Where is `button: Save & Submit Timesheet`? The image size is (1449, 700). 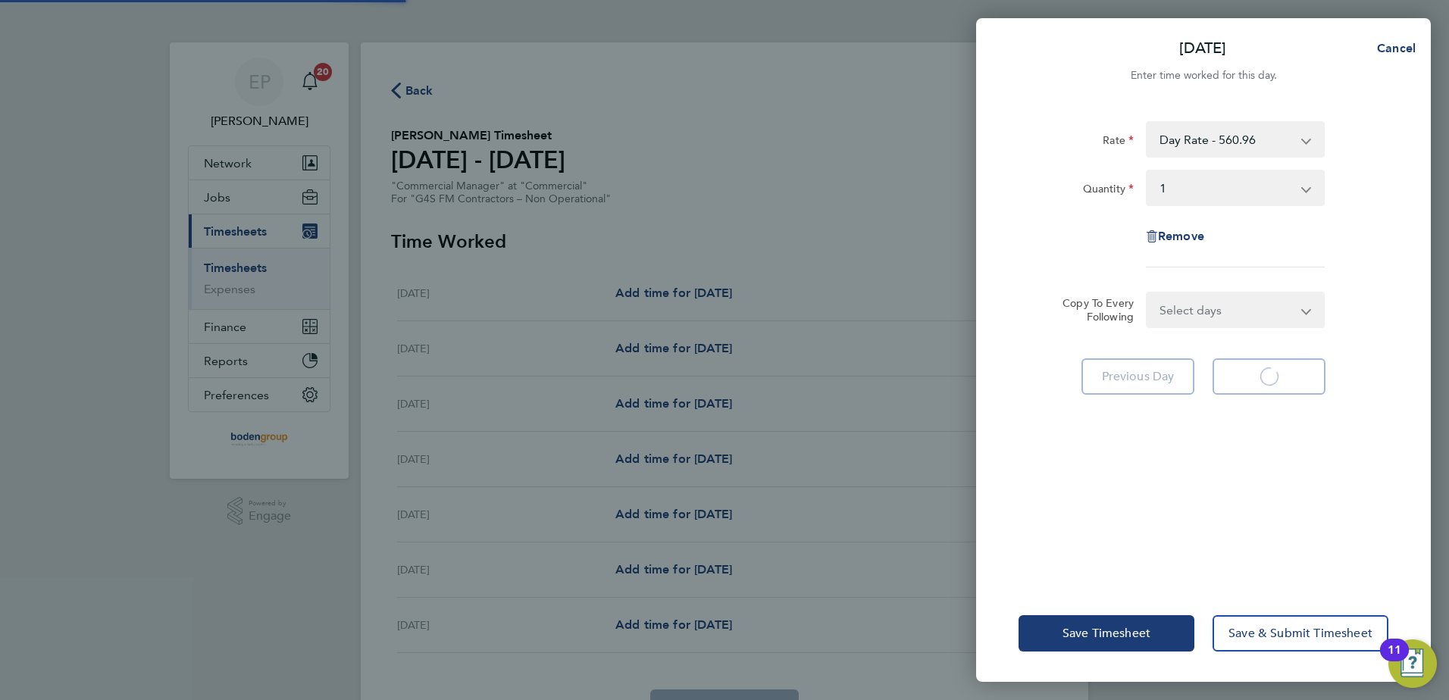
button: Save & Submit Timesheet is located at coordinates (1300, 633).